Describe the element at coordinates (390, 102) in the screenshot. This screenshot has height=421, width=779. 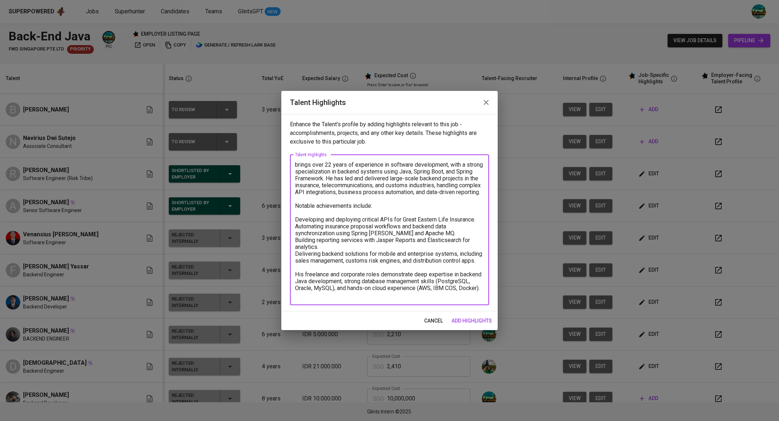
I see `h2: Talent Highlights` at that location.